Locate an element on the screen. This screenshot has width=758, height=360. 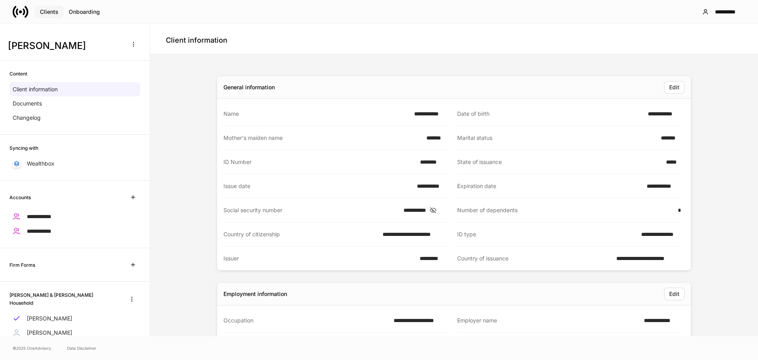
p: Documents is located at coordinates (27, 103).